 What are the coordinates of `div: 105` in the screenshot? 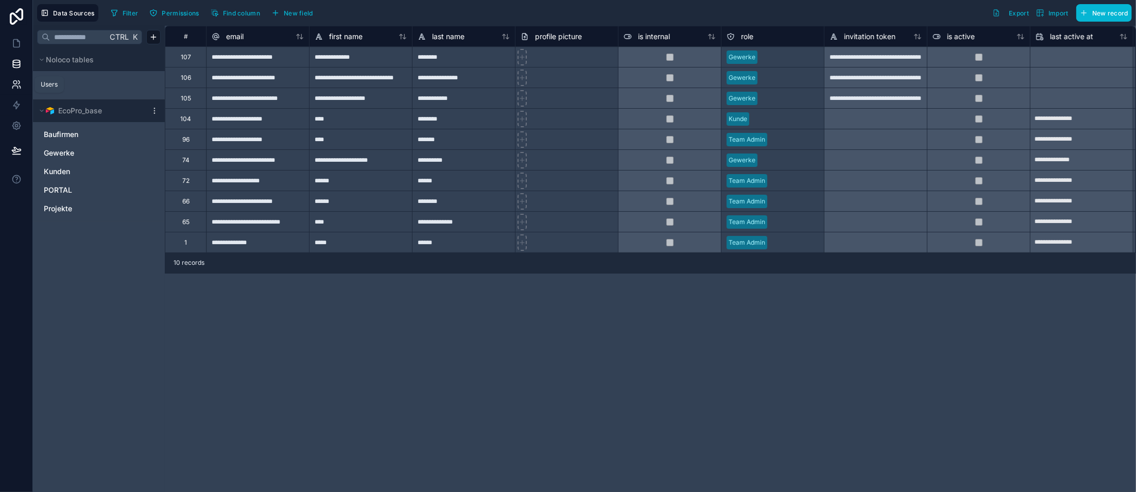 It's located at (186, 98).